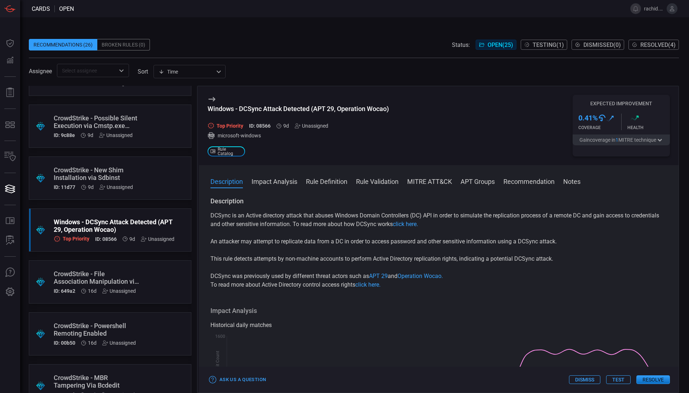 This screenshot has height=393, width=689. Describe the element at coordinates (654, 45) in the screenshot. I see `button: Resolved(4)` at that location.